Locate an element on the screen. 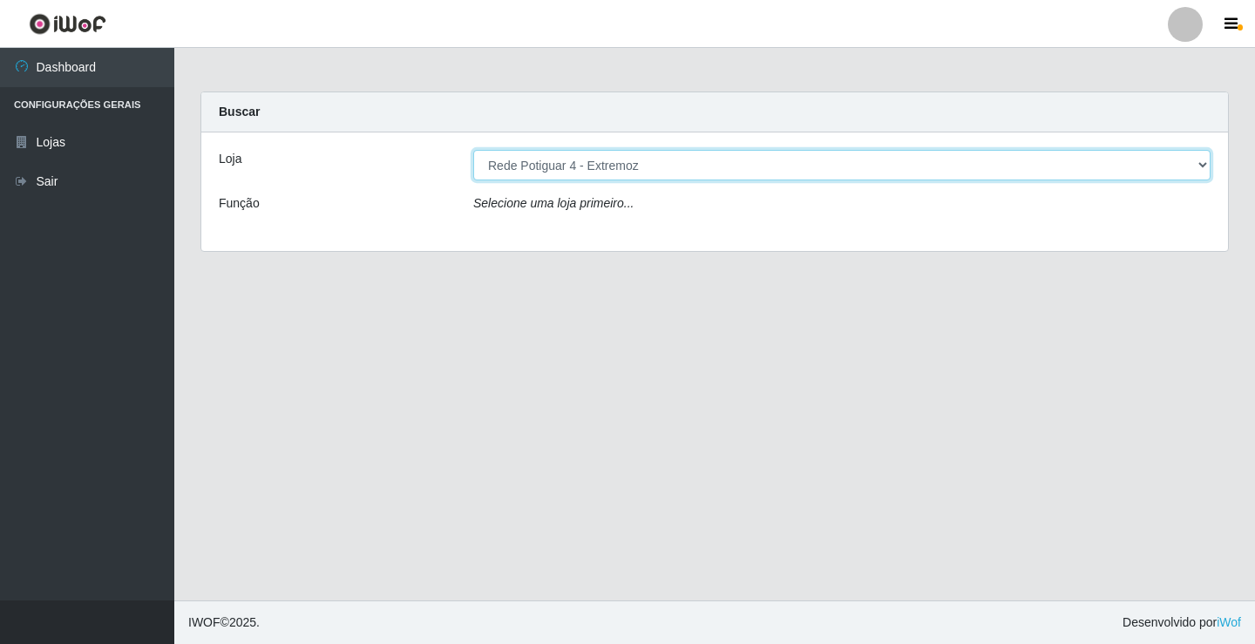 The height and width of the screenshot is (644, 1255). label: Função is located at coordinates (239, 203).